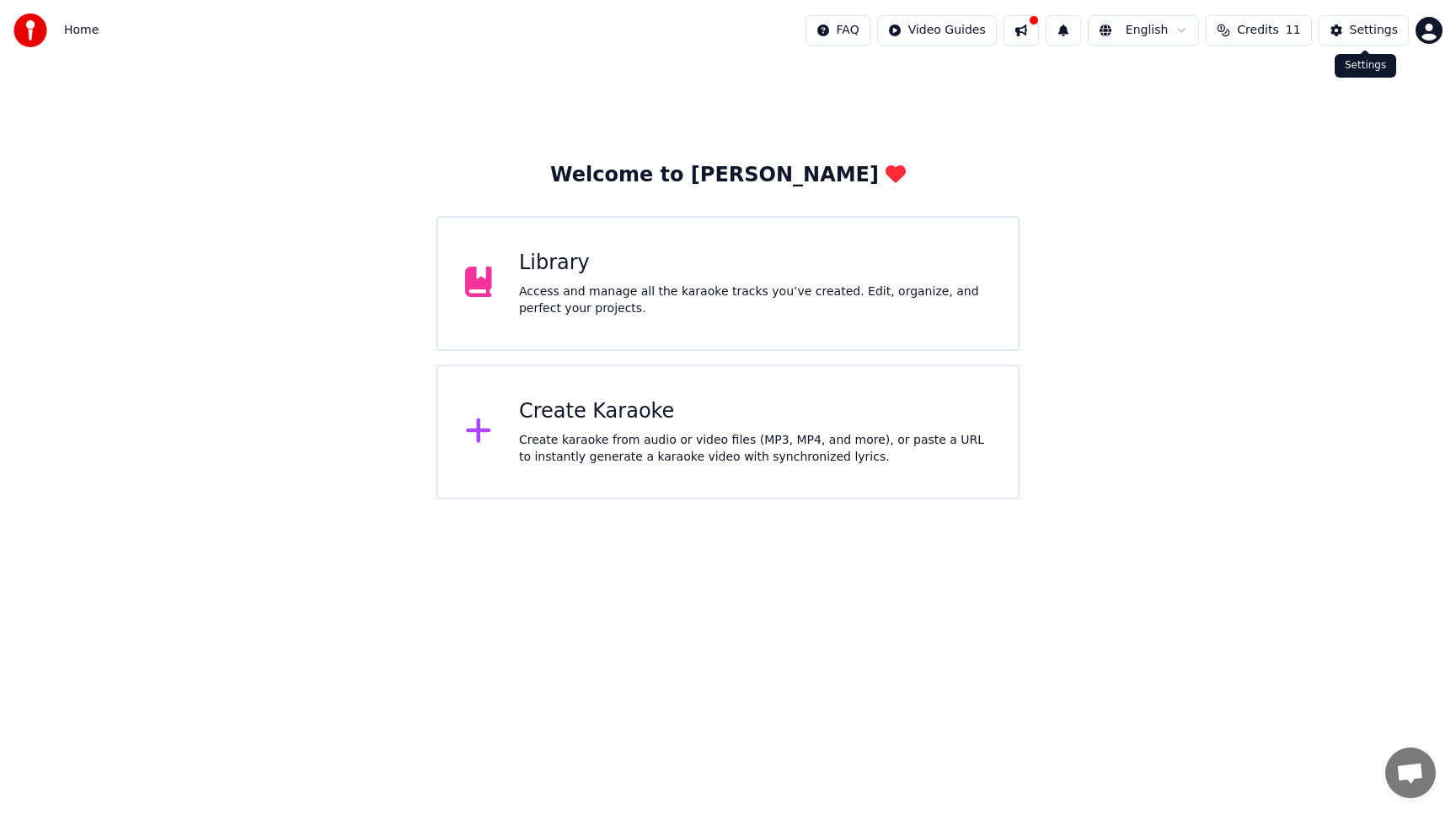 This screenshot has width=1456, height=815. Describe the element at coordinates (755, 263) in the screenshot. I see `div: Library` at that location.